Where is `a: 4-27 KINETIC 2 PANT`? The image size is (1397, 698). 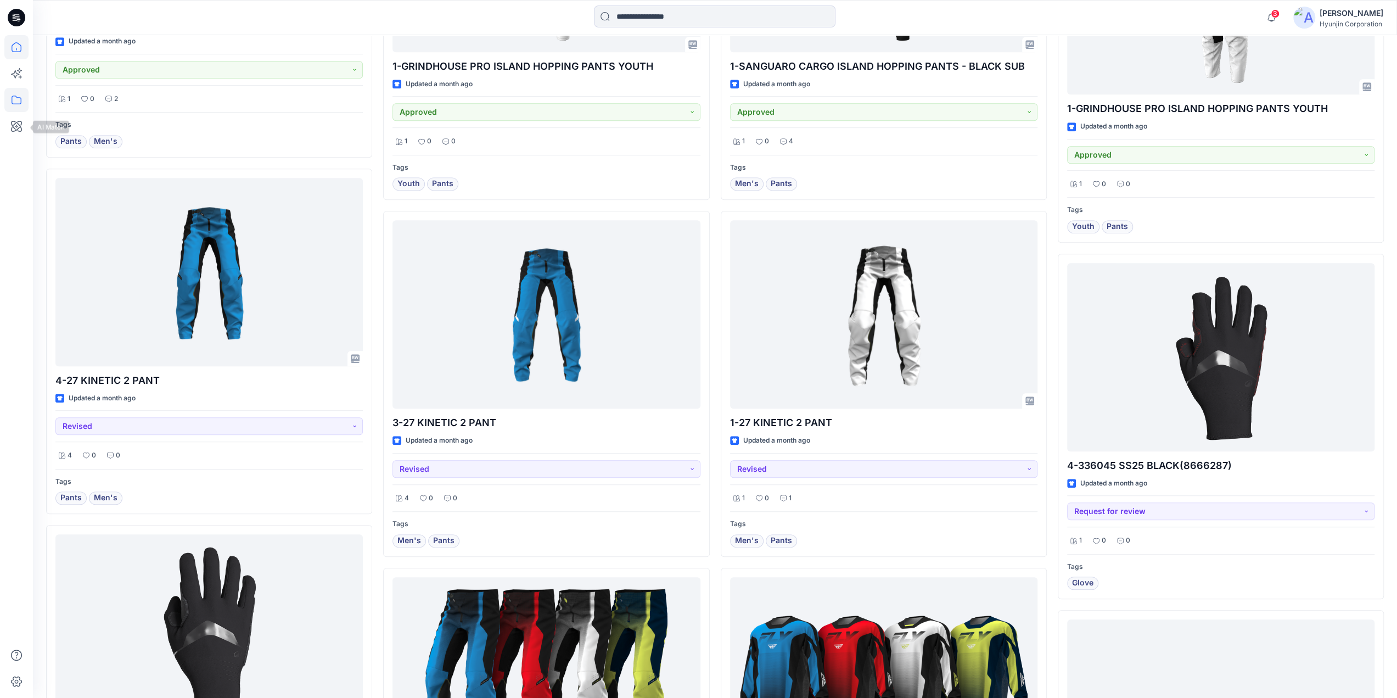
a: 4-27 KINETIC 2 PANT is located at coordinates (209, 272).